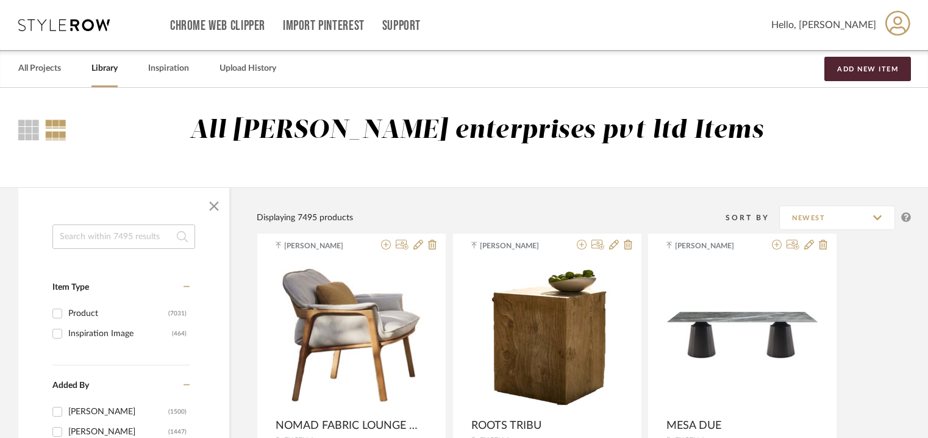  What do you see at coordinates (71, 385) in the screenshot?
I see `span: Added By` at bounding box center [71, 385].